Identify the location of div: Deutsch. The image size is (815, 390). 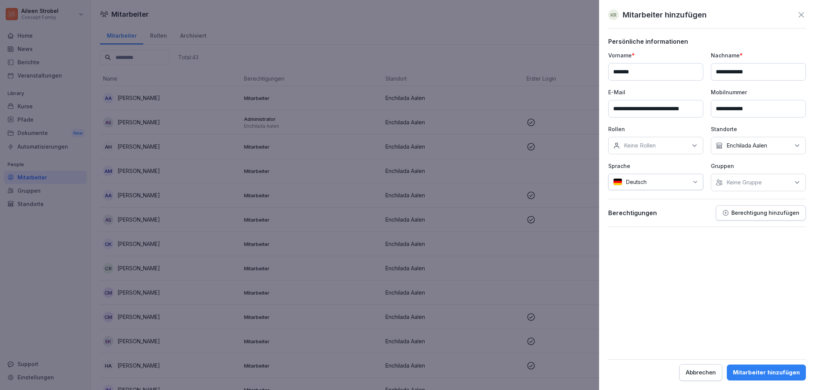
(656, 182).